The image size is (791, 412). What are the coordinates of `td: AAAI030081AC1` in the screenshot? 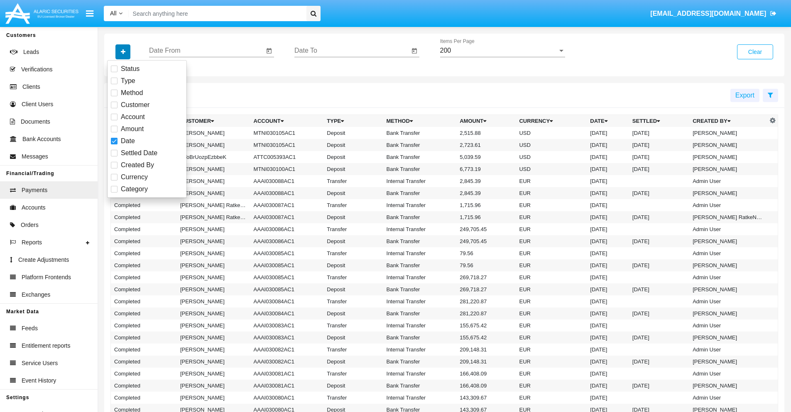 It's located at (287, 373).